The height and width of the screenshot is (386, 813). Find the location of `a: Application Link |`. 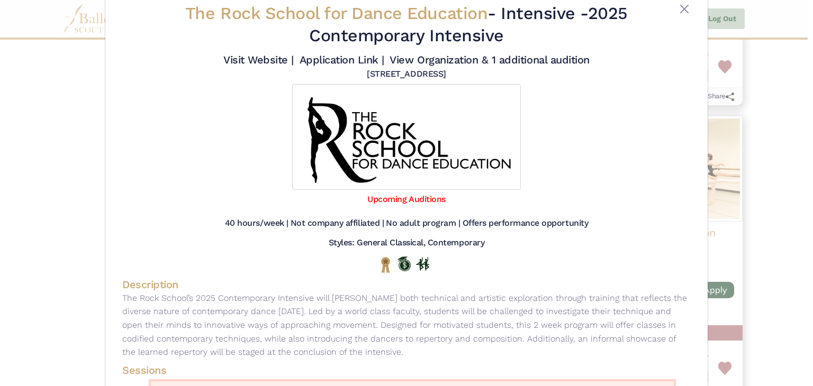

a: Application Link | is located at coordinates (342, 60).